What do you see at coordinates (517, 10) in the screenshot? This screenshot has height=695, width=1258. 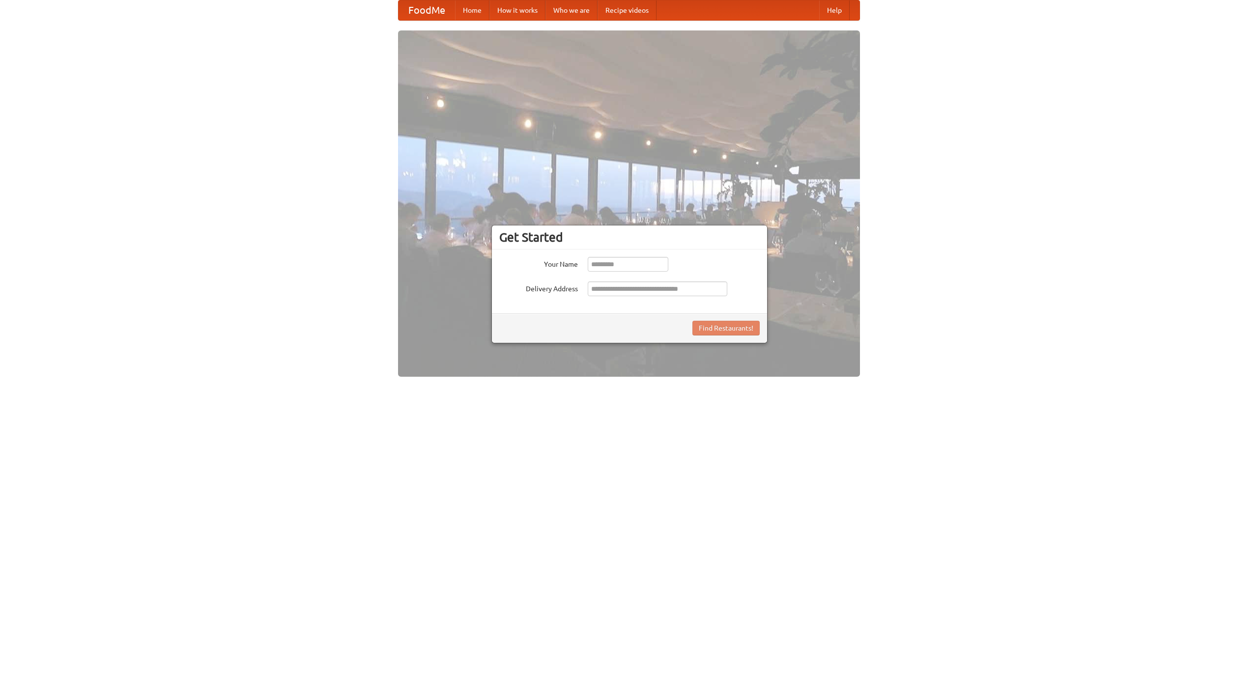 I see `a: How it works` at bounding box center [517, 10].